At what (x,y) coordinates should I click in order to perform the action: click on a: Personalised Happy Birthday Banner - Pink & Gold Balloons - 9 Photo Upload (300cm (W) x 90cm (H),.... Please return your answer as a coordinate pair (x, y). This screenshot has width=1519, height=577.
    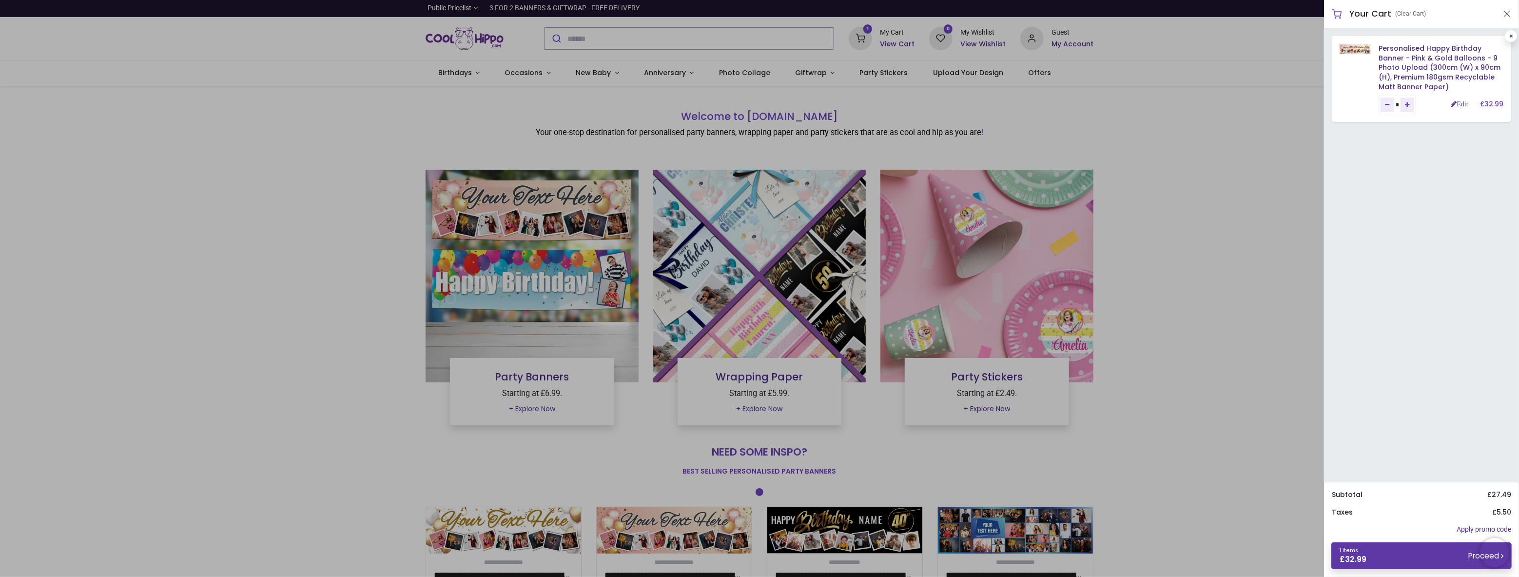
    Looking at the image, I should click on (1440, 67).